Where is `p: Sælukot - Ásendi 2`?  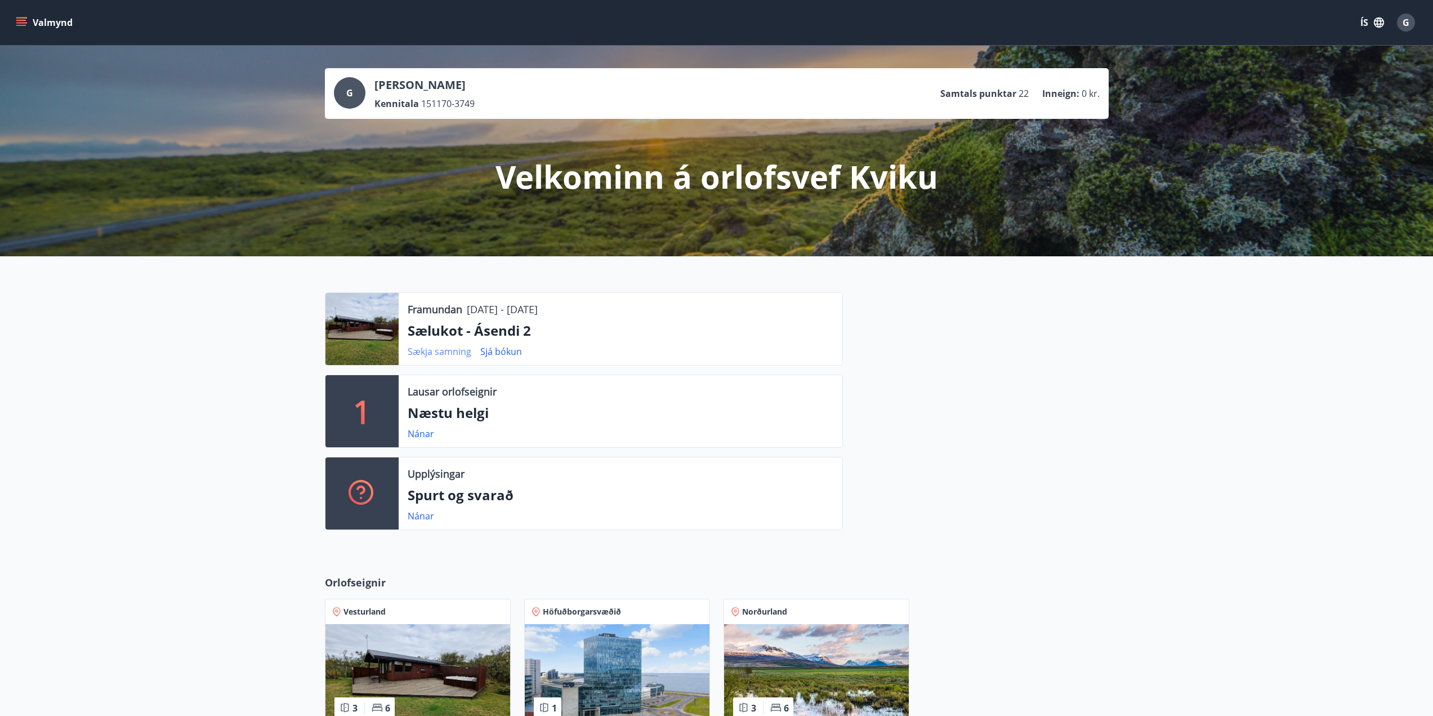 p: Sælukot - Ásendi 2 is located at coordinates (621, 331).